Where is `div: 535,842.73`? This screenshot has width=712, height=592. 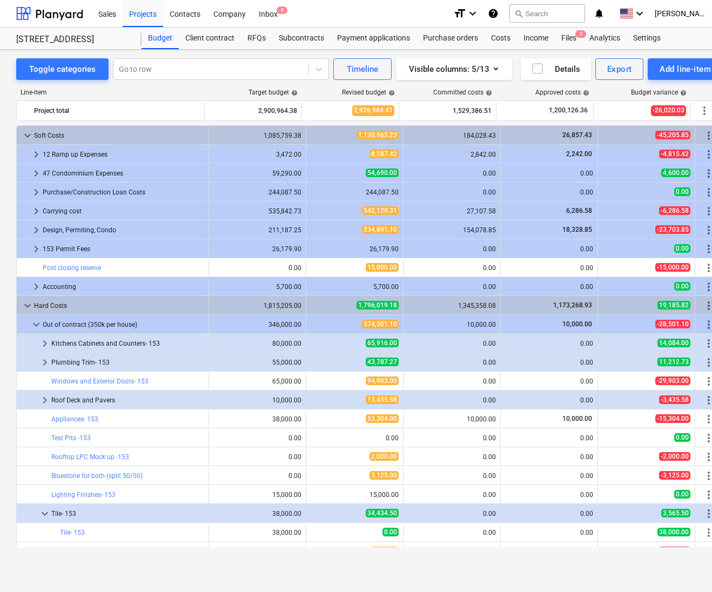 div: 535,842.73 is located at coordinates (257, 211).